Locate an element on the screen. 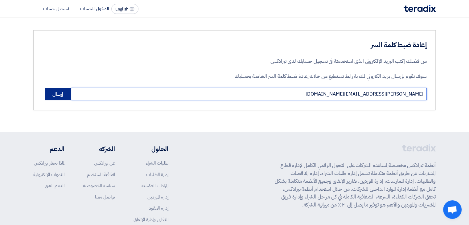  input: أدخل البريد الإلكتروني is located at coordinates (249, 94).